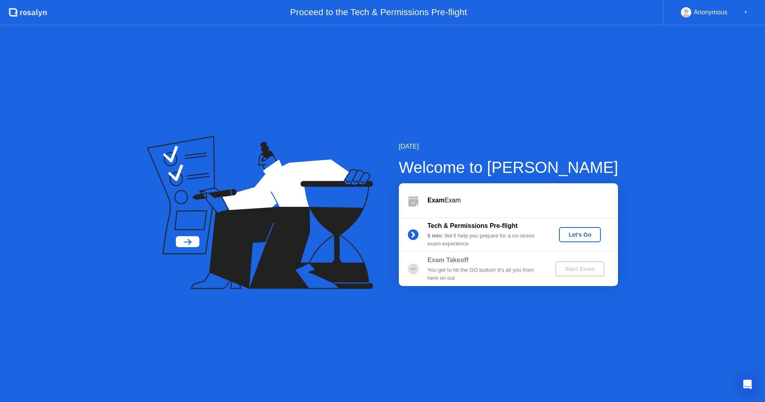 This screenshot has height=402, width=765. I want to click on b: Exam Takeoff, so click(448, 260).